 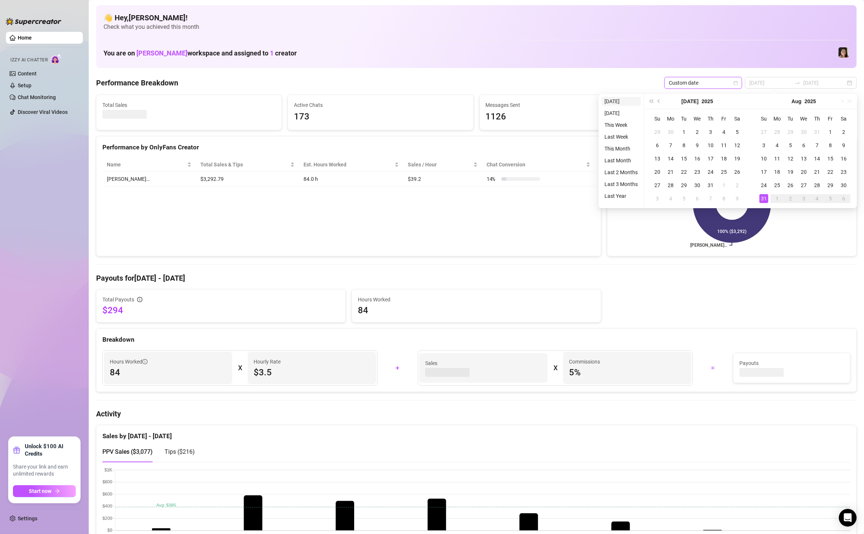 What do you see at coordinates (804, 172) in the screenshot?
I see `td: 2025-08-20` at bounding box center [804, 172].